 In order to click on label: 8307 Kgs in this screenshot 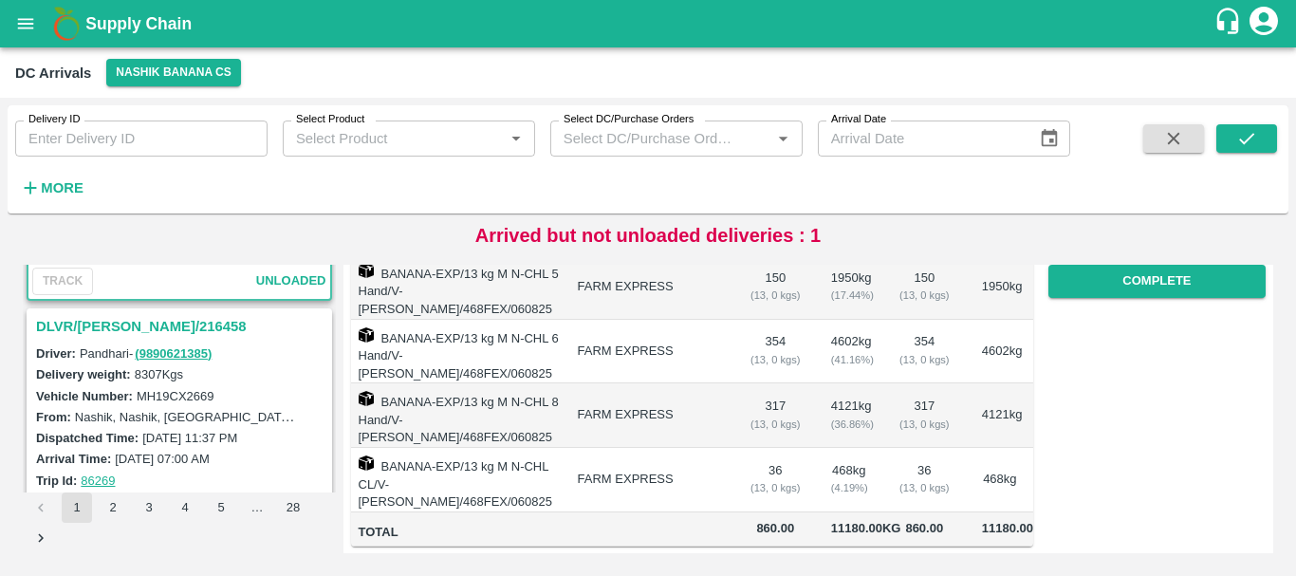, I will do `click(158, 374)`.